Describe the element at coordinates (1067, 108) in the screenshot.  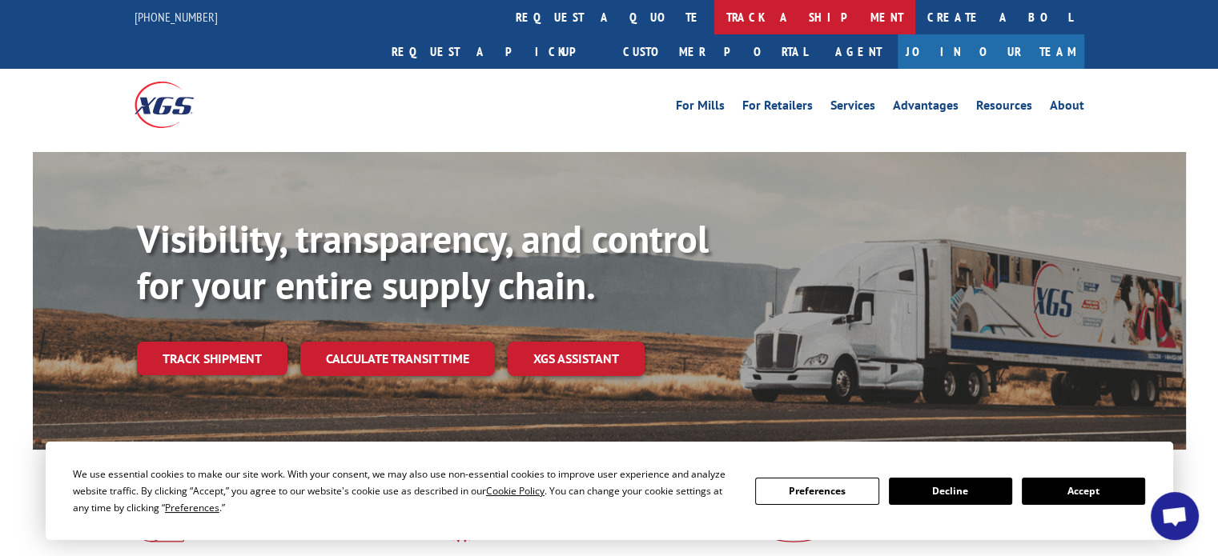
I see `a: About` at that location.